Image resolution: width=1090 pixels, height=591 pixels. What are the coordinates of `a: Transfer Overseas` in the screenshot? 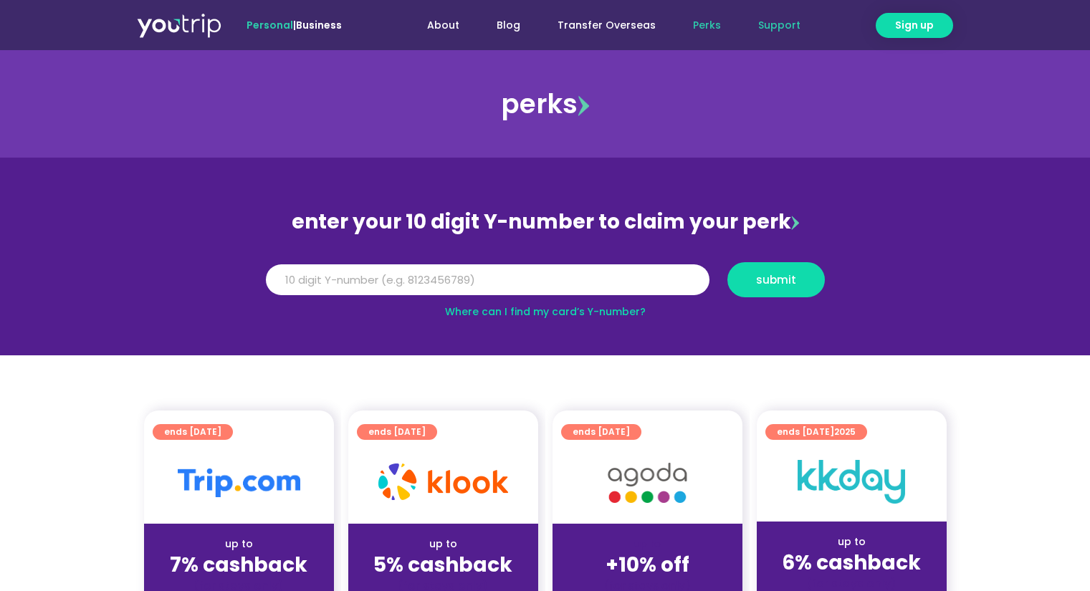 It's located at (606, 25).